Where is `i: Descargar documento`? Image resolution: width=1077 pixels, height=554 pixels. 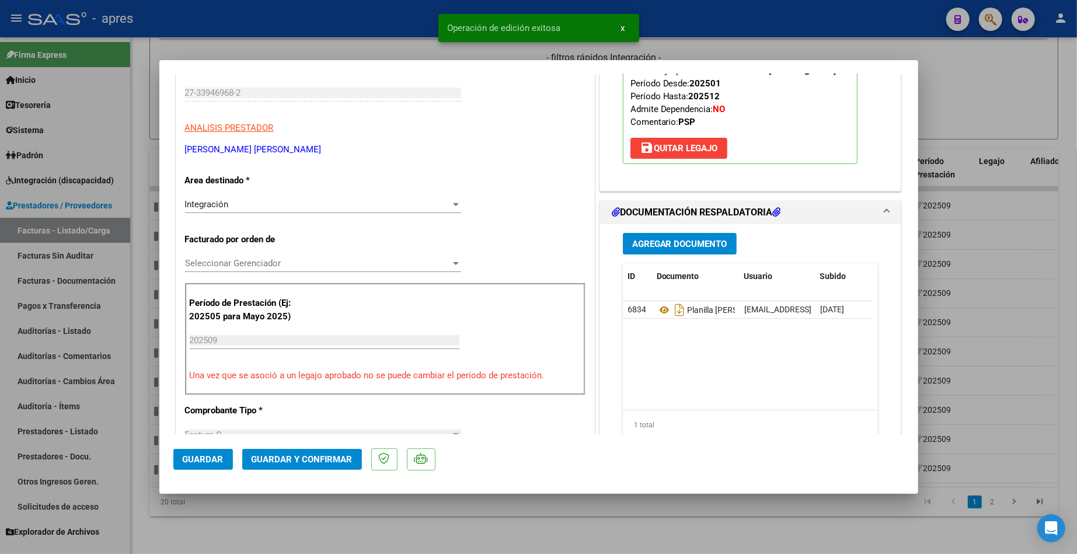 i: Descargar documento is located at coordinates (679, 310).